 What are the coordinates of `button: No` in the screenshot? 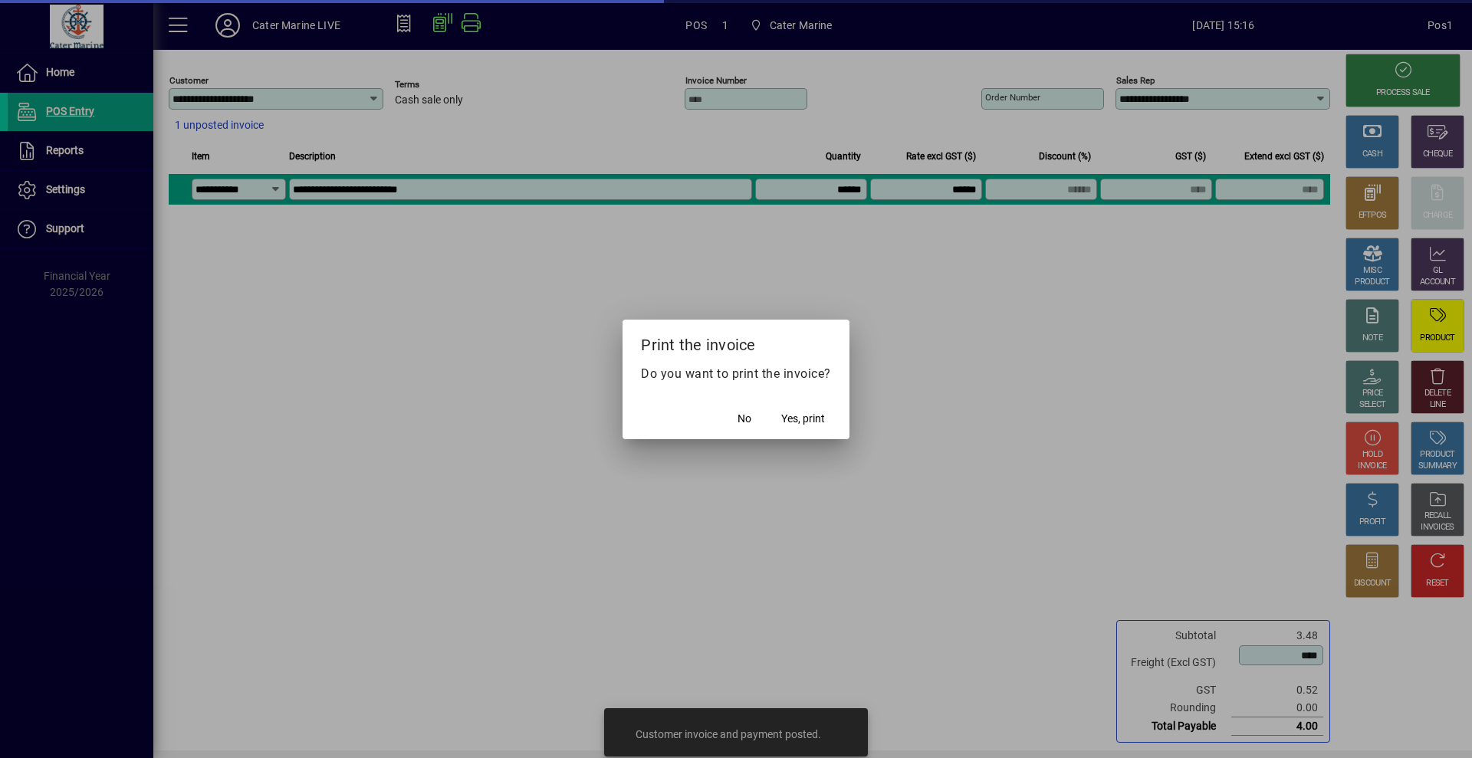 It's located at (744, 419).